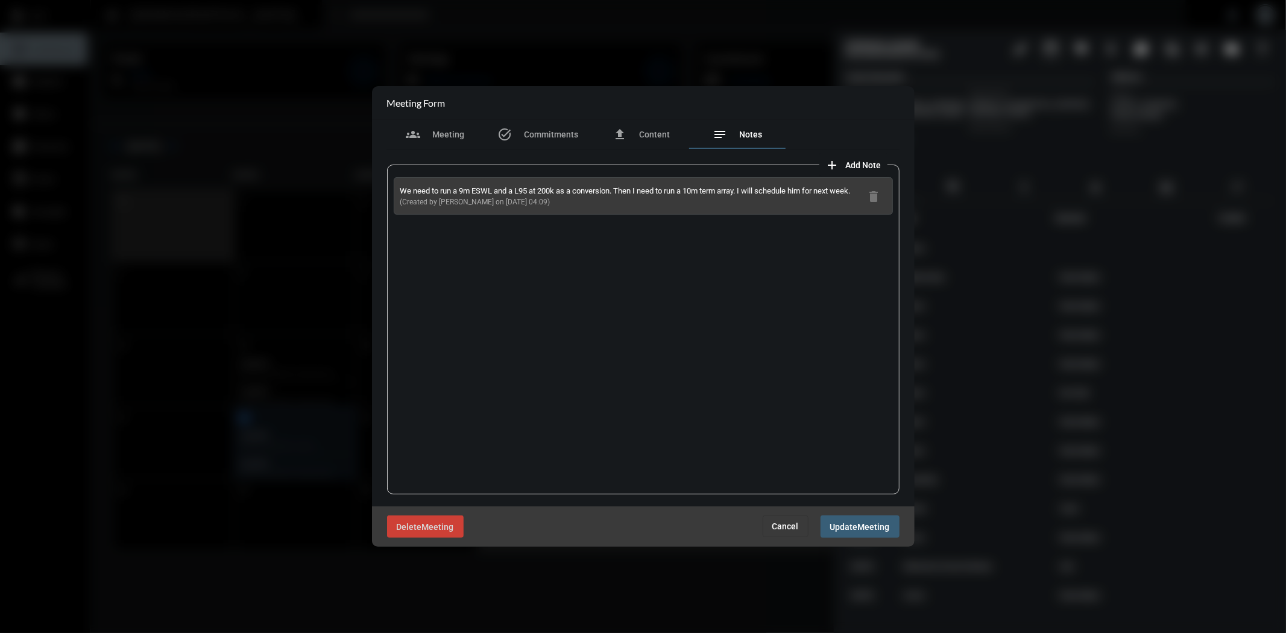  What do you see at coordinates (874, 197) in the screenshot?
I see `mat-icon: delete` at bounding box center [874, 197].